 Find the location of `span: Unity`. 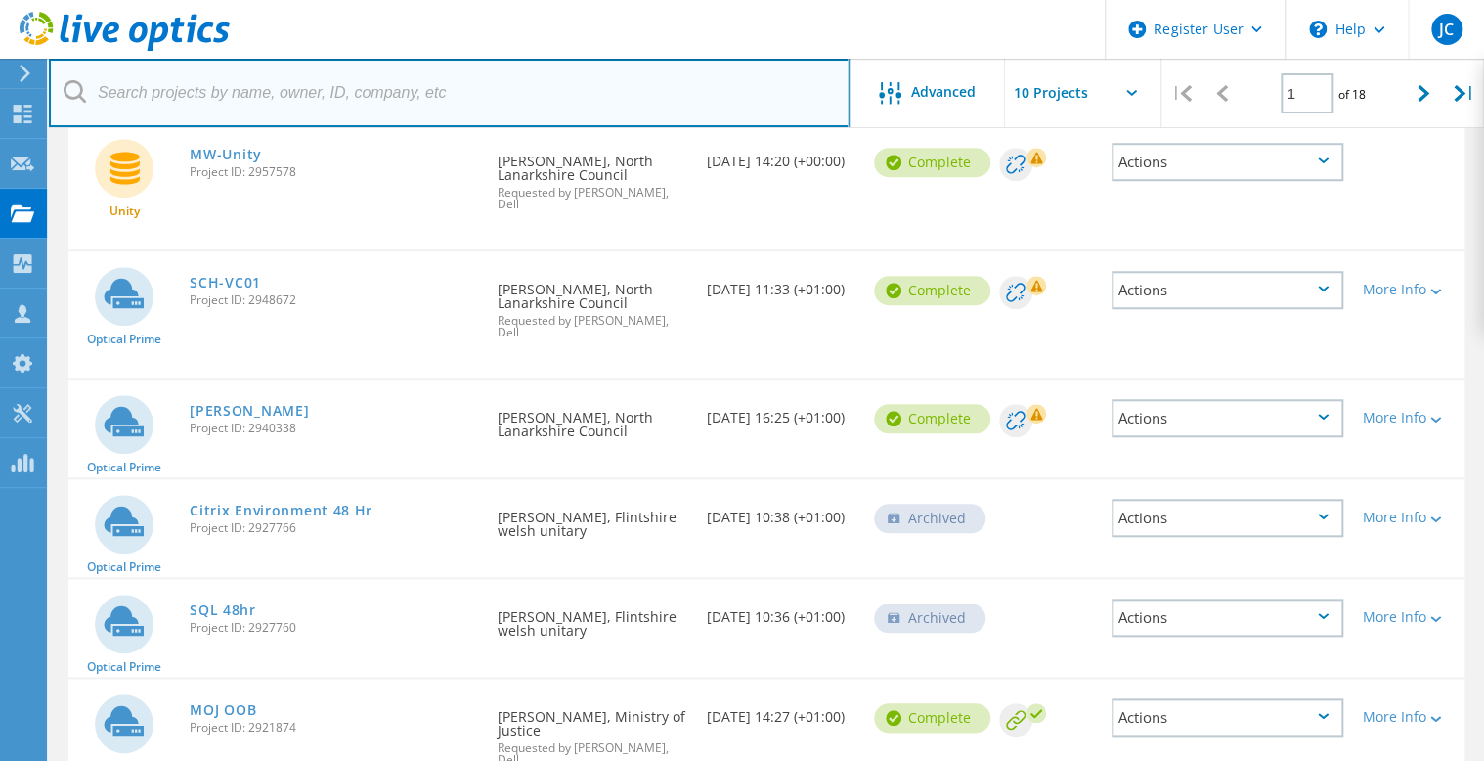

span: Unity is located at coordinates (124, 211).